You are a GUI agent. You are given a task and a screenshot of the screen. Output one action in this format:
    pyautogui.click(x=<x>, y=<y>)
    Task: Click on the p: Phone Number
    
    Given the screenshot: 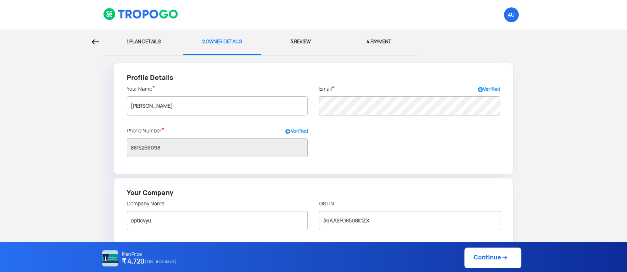 What is the action you would take?
    pyautogui.click(x=146, y=130)
    